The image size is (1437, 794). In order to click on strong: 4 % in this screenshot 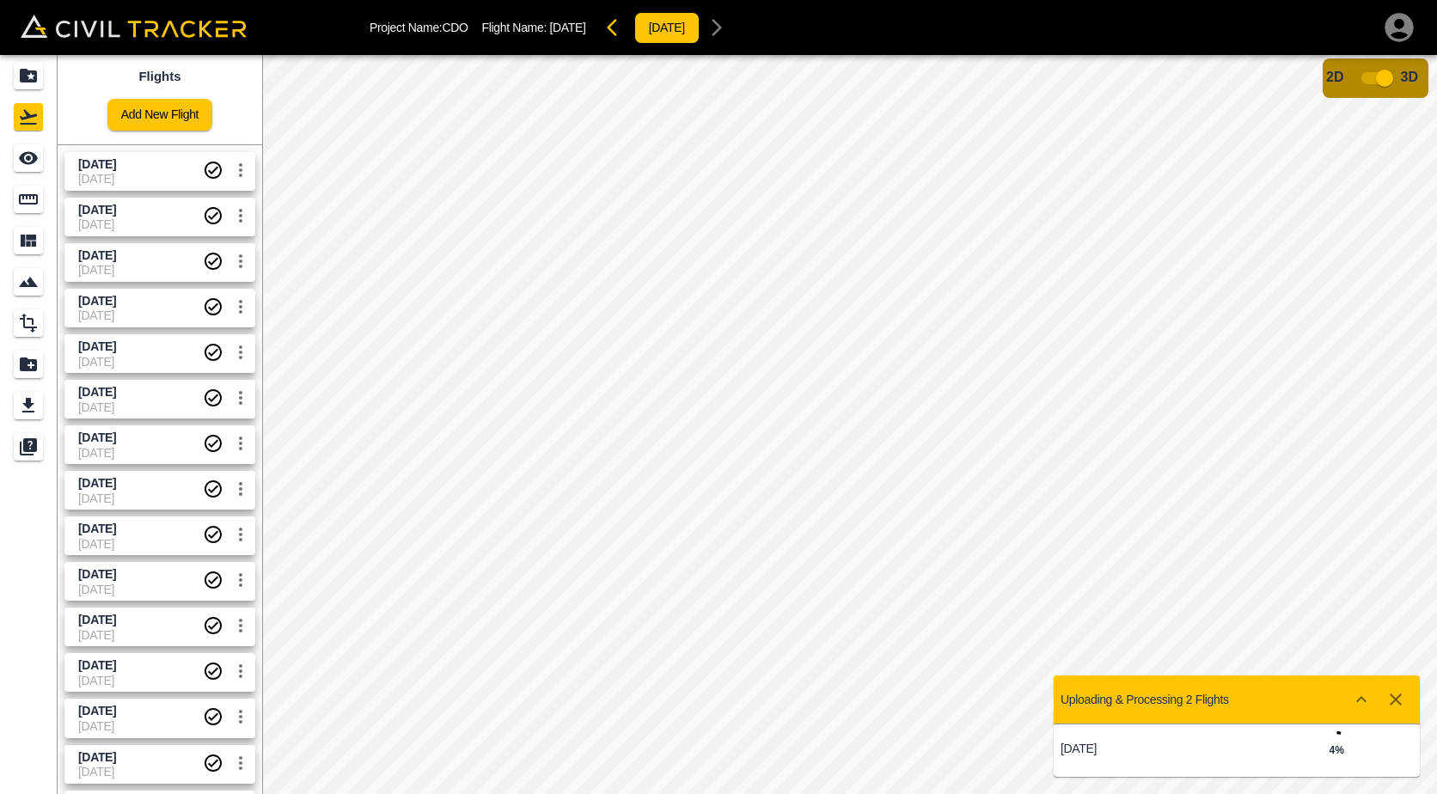, I will do `click(1336, 750)`.